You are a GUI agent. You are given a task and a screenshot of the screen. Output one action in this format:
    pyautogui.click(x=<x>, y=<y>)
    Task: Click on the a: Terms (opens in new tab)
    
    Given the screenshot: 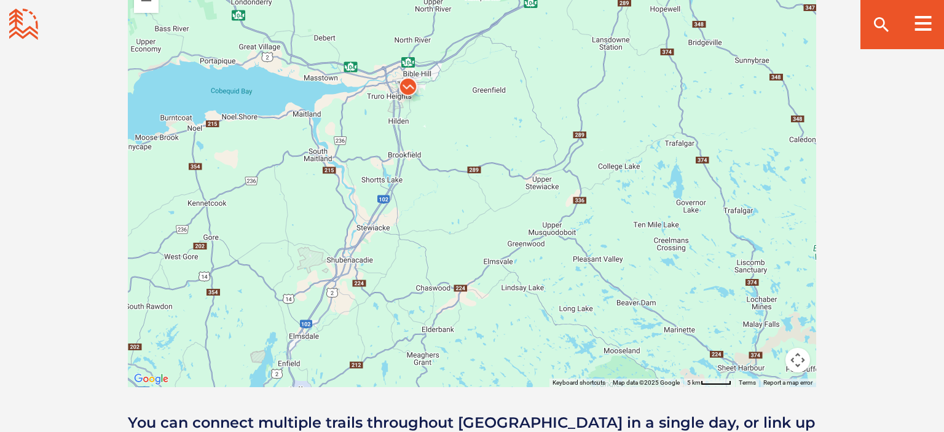 What is the action you would take?
    pyautogui.click(x=748, y=382)
    